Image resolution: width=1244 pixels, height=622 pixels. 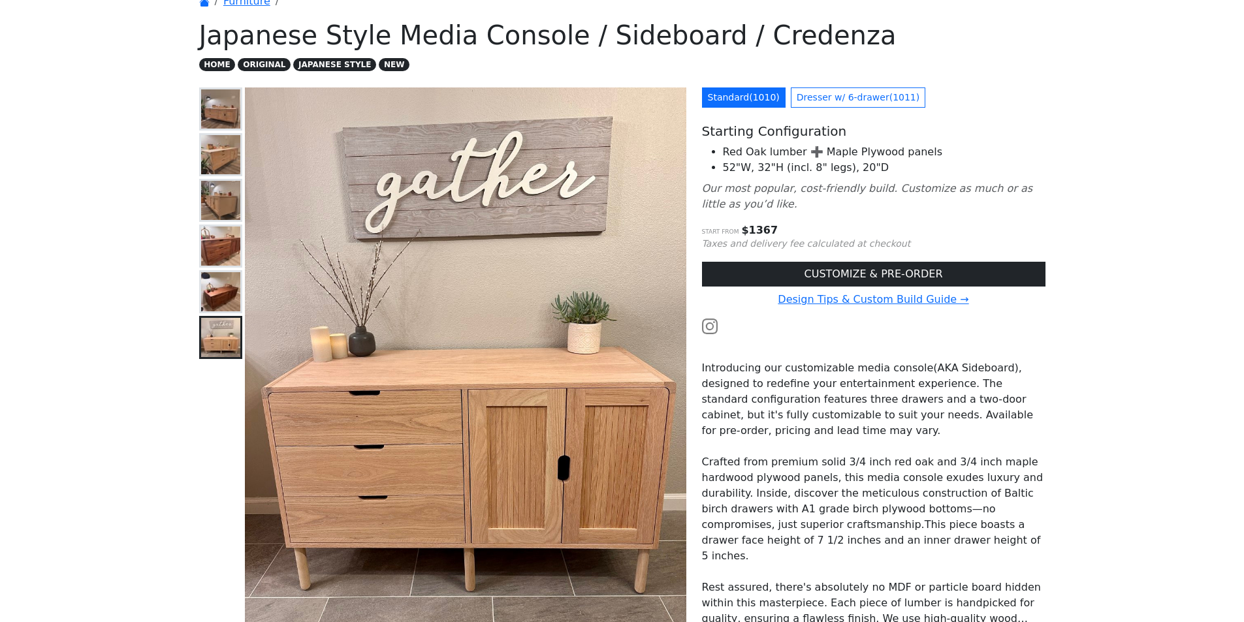 I want to click on img: Red oak Japanese style media console w/ slat door - limited edition, so click(x=221, y=338).